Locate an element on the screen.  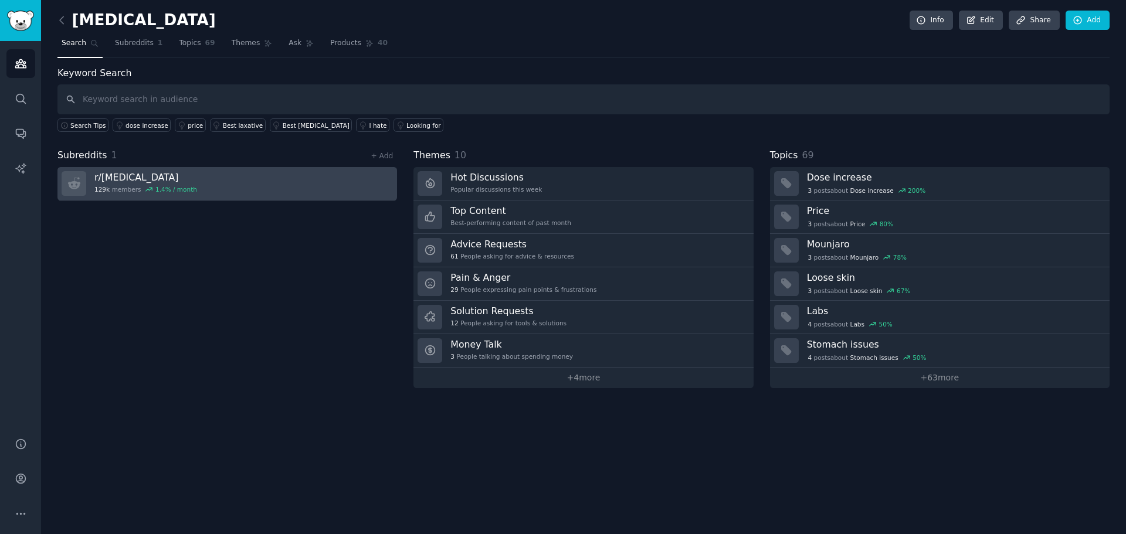
span: 29 is located at coordinates (454, 290).